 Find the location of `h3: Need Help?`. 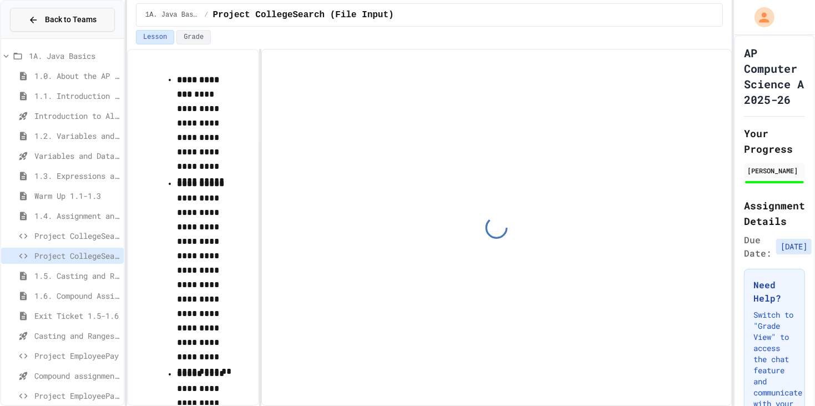

h3: Need Help? is located at coordinates (775, 291).